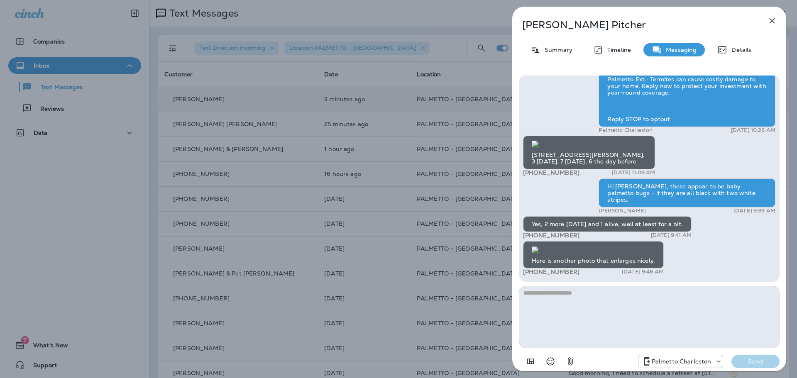  I want to click on p: Summary, so click(556, 50).